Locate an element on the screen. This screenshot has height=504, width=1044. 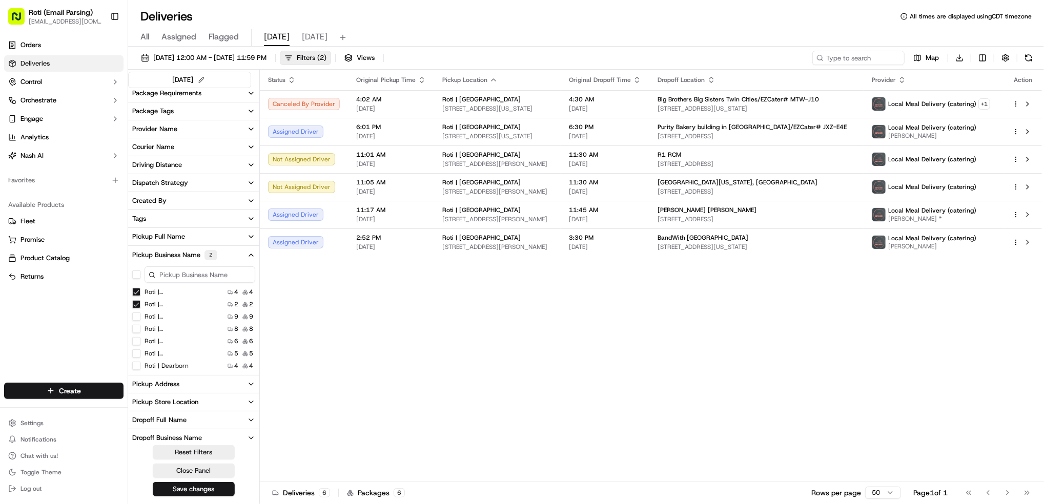
span: Chat with us! is located at coordinates (39, 456).